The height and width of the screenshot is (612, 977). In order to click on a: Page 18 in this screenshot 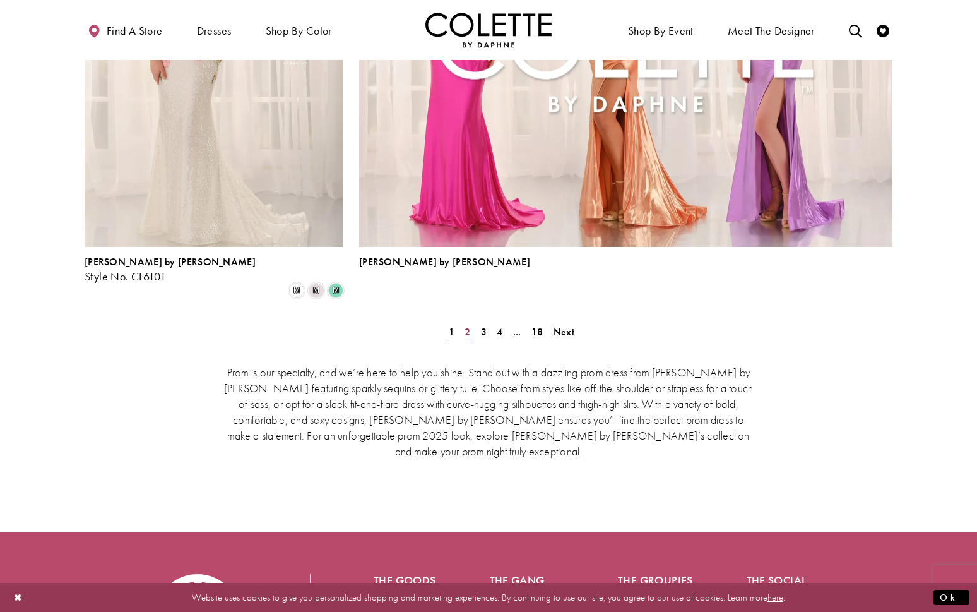, I will do `click(537, 331)`.